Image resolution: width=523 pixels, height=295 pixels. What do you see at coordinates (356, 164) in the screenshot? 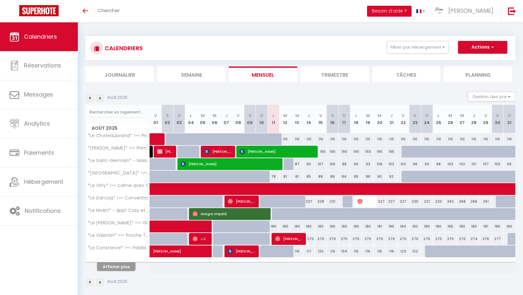
I see `div: 90` at bounding box center [356, 164].